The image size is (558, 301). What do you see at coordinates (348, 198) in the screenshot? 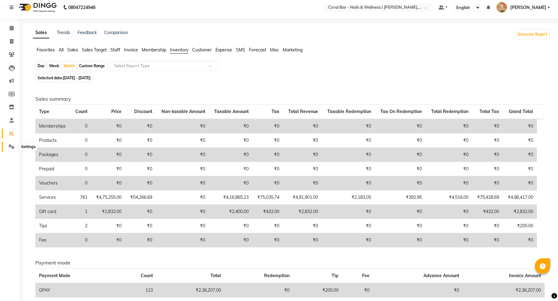
I see `td: ₹2,183.05` at bounding box center [348, 198].